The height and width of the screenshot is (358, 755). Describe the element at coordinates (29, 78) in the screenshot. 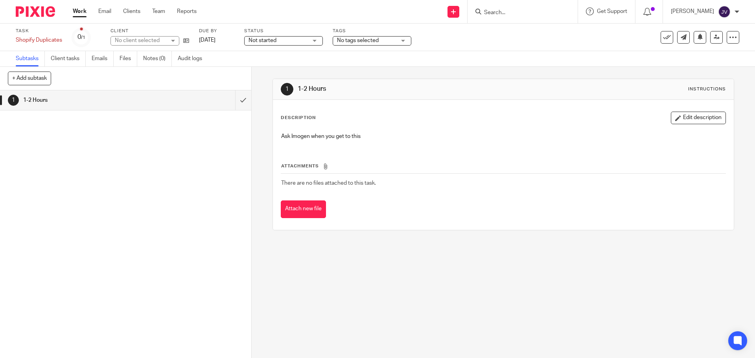

I see `button: + Add subtask` at that location.